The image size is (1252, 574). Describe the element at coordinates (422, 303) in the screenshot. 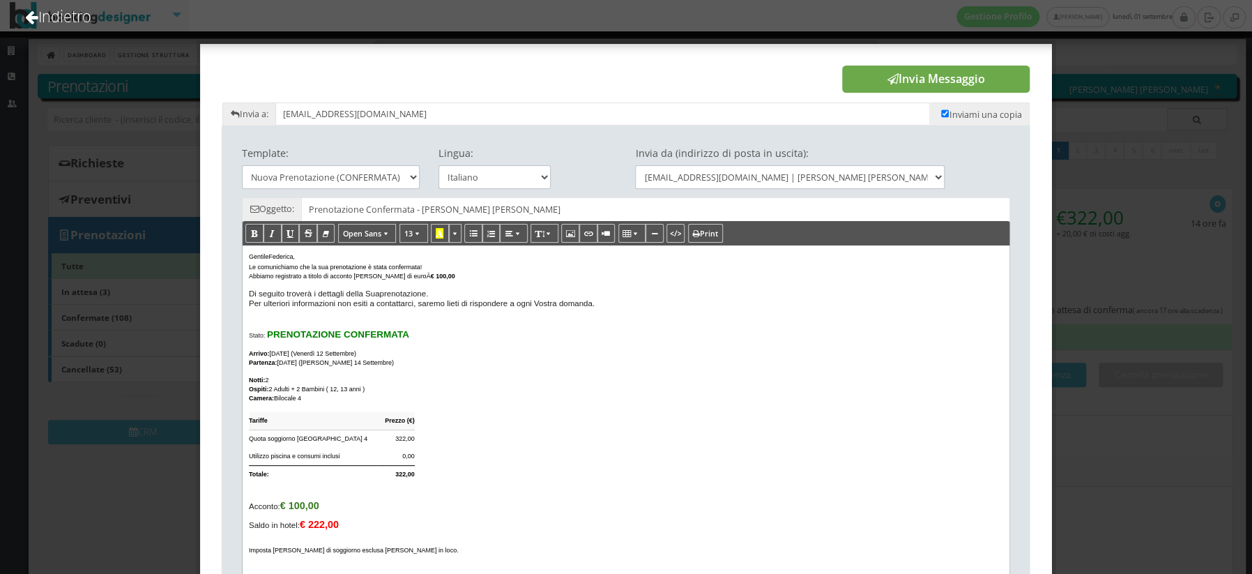

I see `span: Per ulteriori informazioni non esiti a contattarci, saremo lieti di rispondere a ogni Vostra doma...` at that location.